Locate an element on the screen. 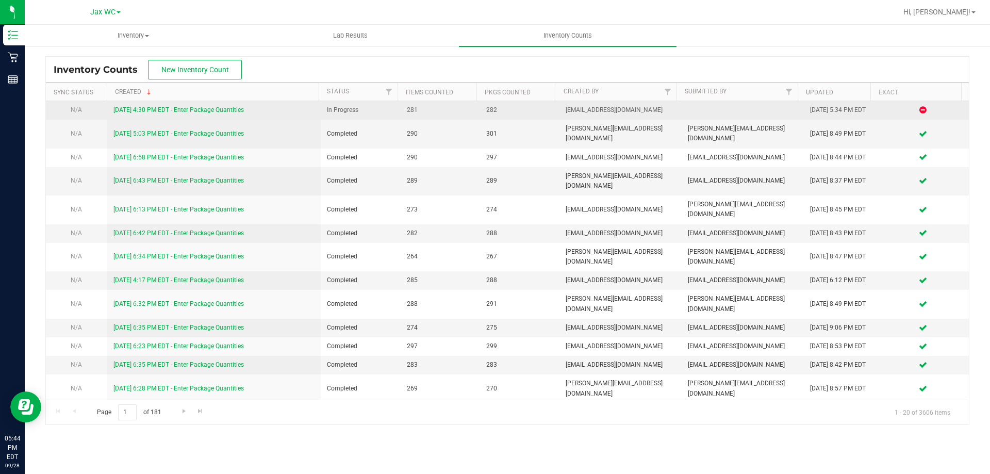 Image resolution: width=990 pixels, height=474 pixels. span: 285 is located at coordinates (440, 280).